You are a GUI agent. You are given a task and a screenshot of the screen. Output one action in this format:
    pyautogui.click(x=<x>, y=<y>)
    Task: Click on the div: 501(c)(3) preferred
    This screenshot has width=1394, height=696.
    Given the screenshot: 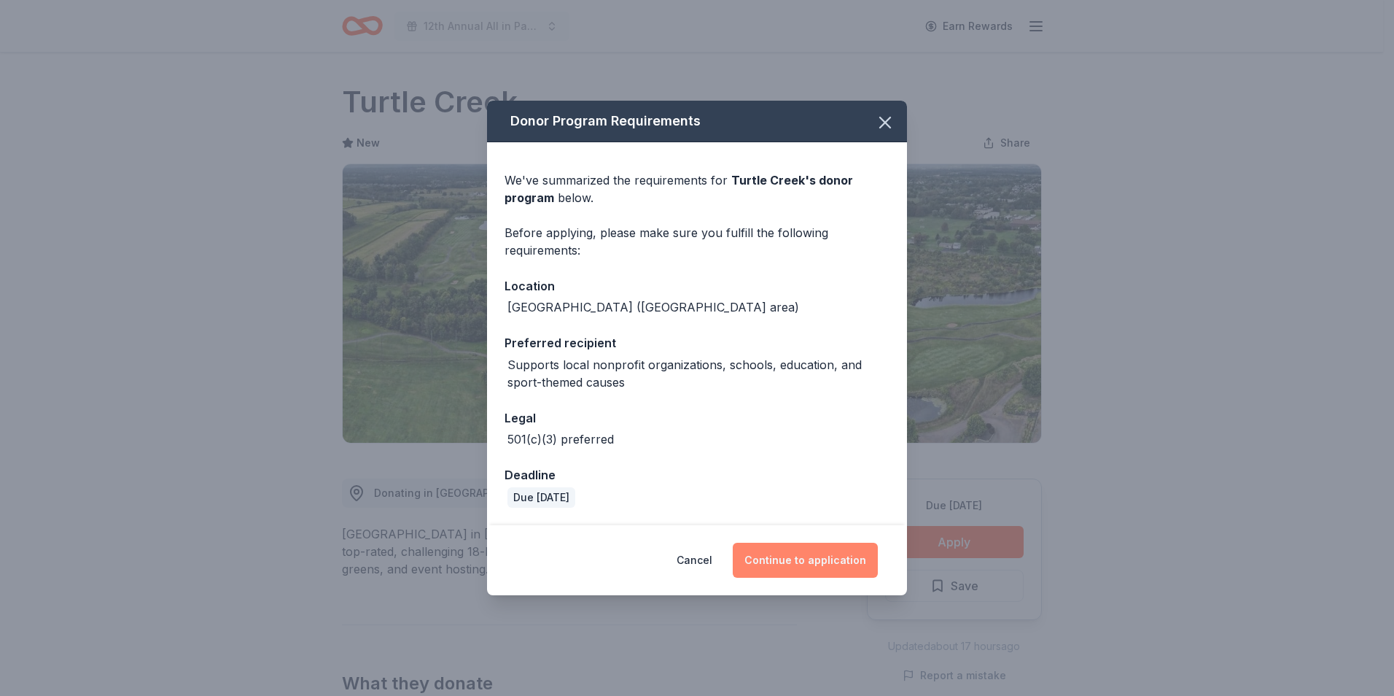 What is the action you would take?
    pyautogui.click(x=561, y=439)
    